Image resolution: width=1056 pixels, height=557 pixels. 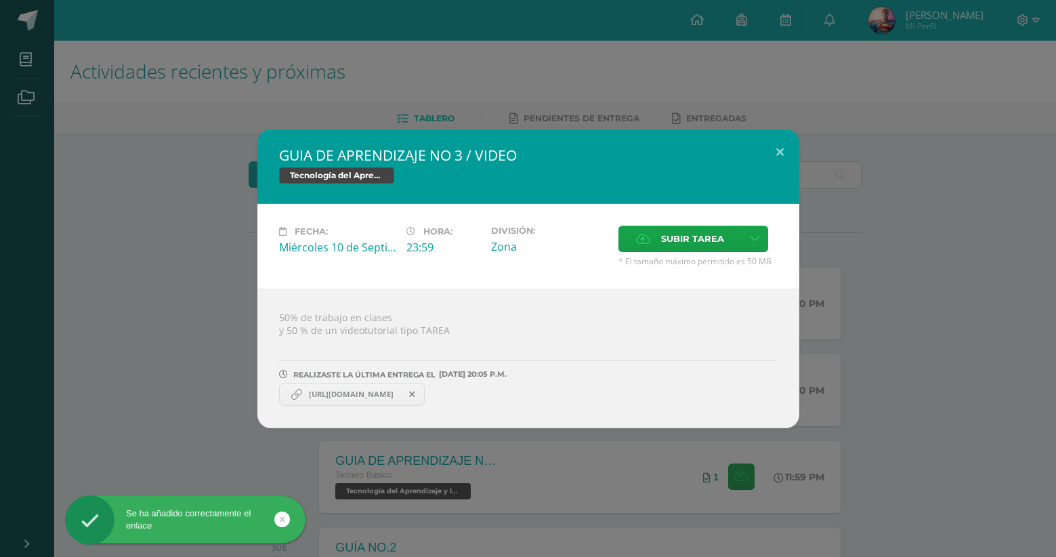 I want to click on span: * El tamaño máximo permitido es 50 MB, so click(x=698, y=261).